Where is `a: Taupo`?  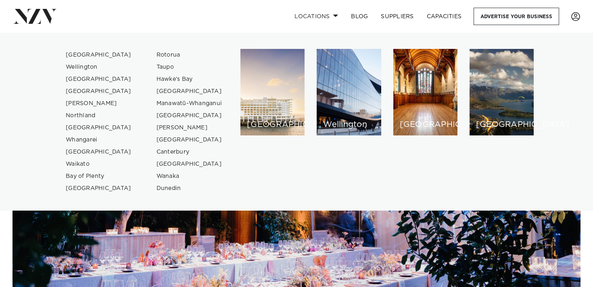
a: Taupo is located at coordinates (189, 67).